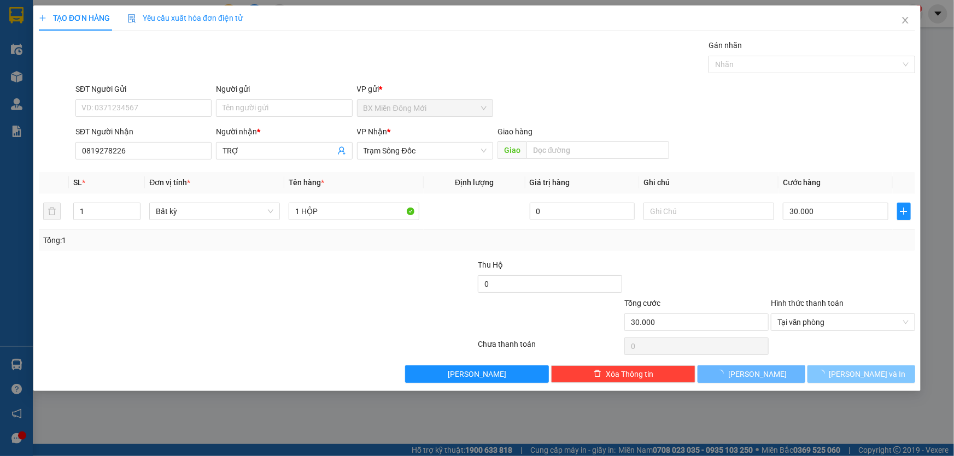  Describe the element at coordinates (905, 21) in the screenshot. I see `button: Close` at that location.